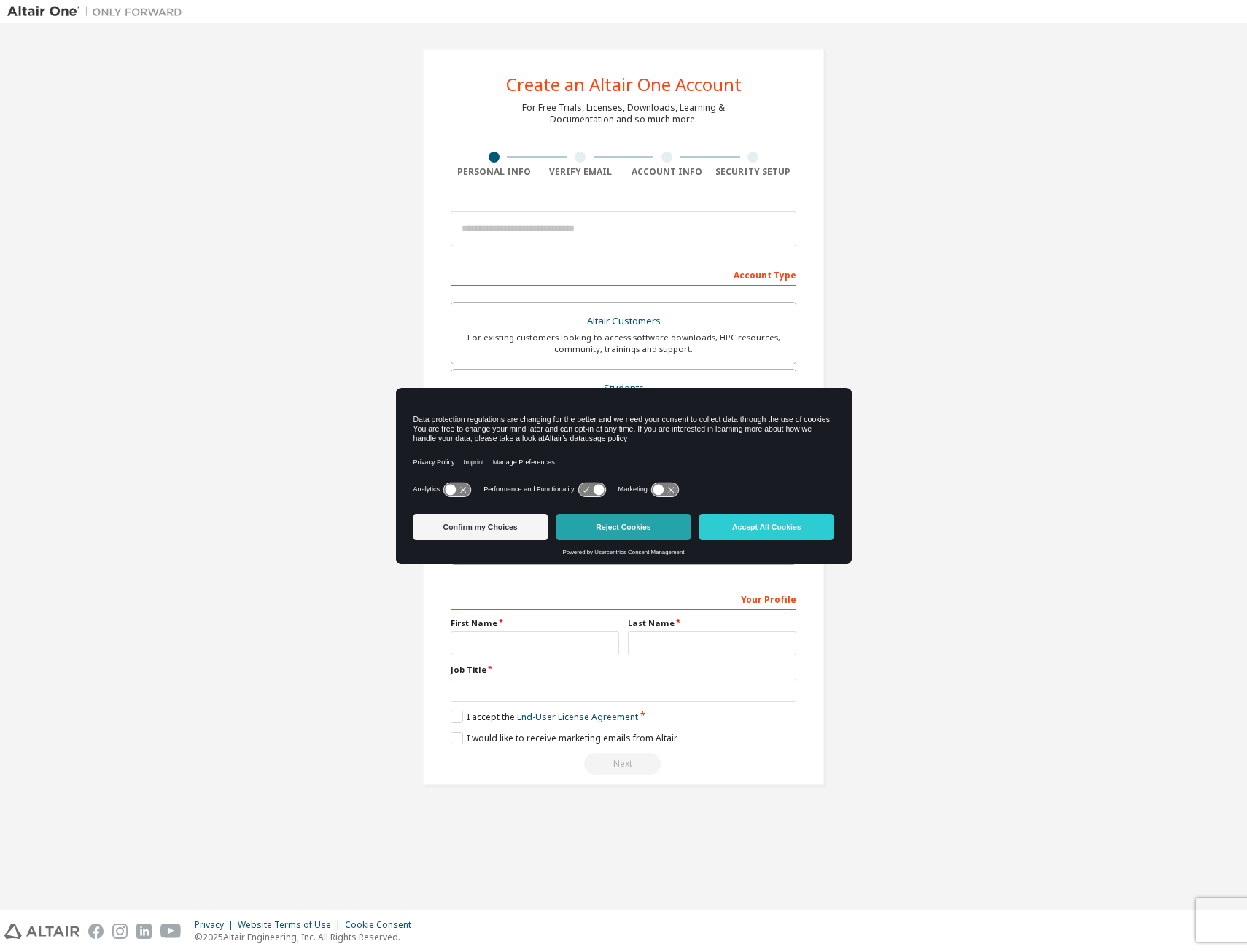  Describe the element at coordinates (494, 172) in the screenshot. I see `div: Personal Info` at that location.